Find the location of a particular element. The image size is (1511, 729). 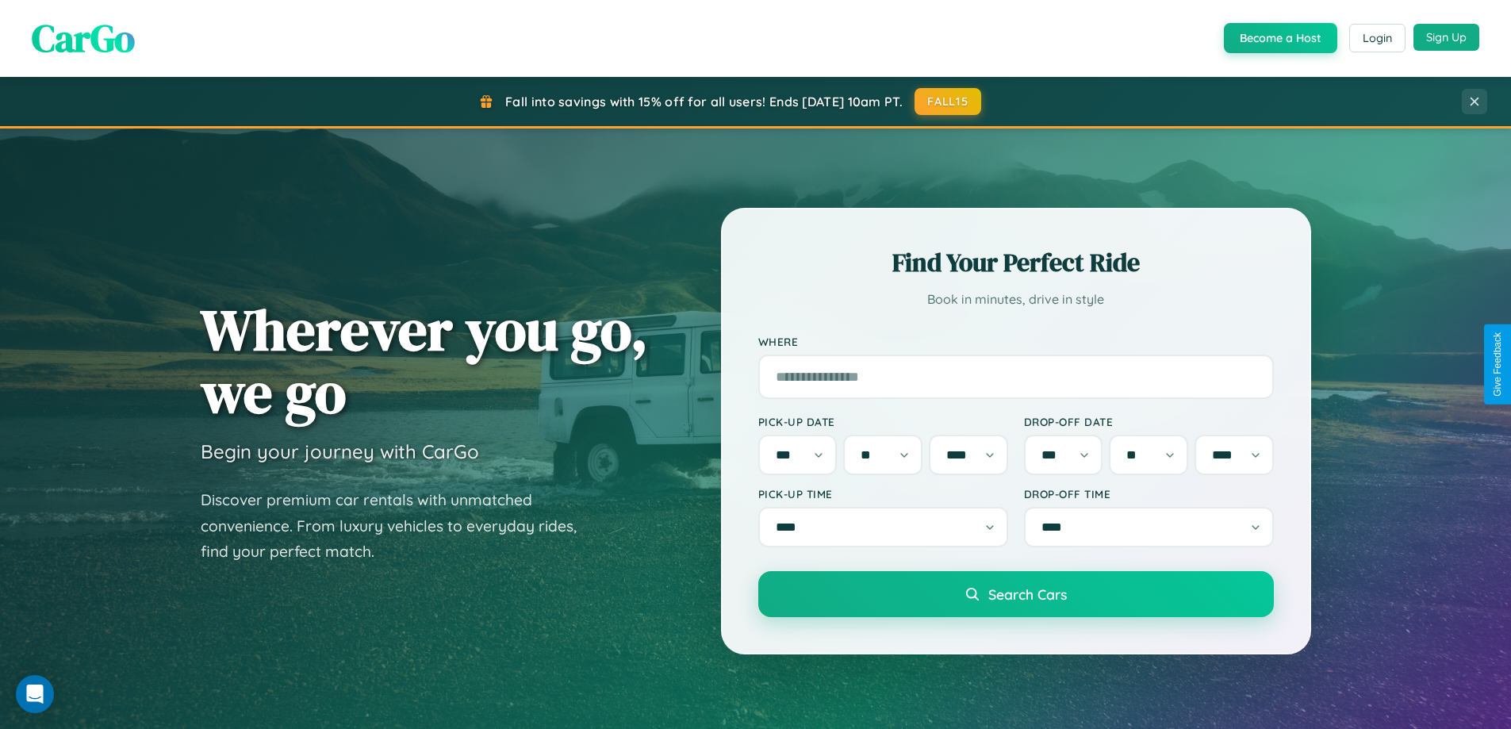

span: CarGo is located at coordinates (83, 38).